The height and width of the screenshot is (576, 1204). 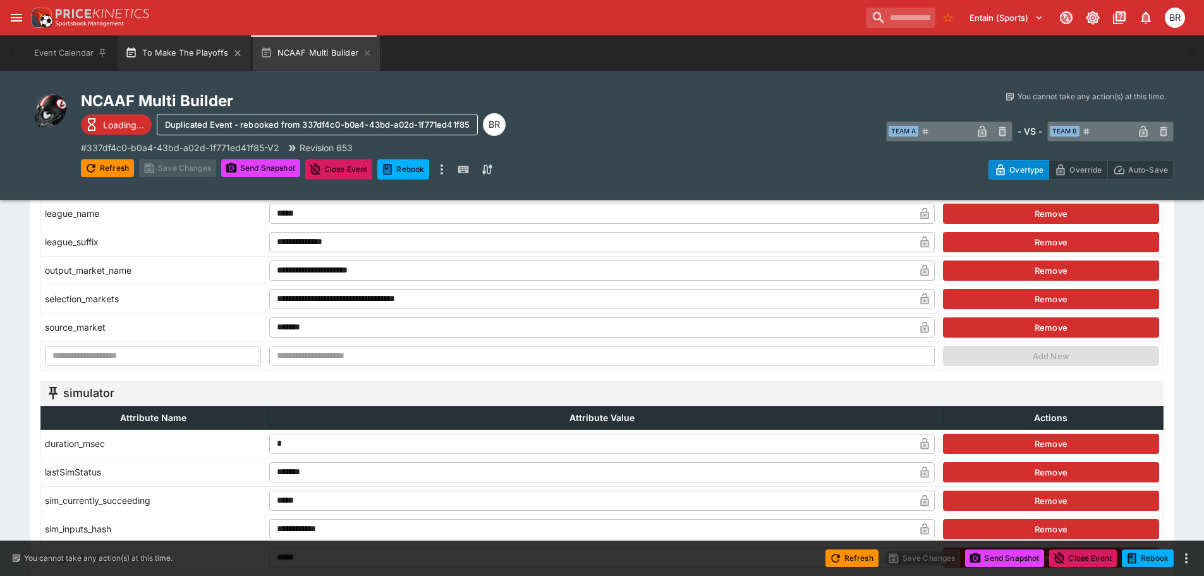 What do you see at coordinates (1085, 169) in the screenshot?
I see `p: Override` at bounding box center [1085, 169].